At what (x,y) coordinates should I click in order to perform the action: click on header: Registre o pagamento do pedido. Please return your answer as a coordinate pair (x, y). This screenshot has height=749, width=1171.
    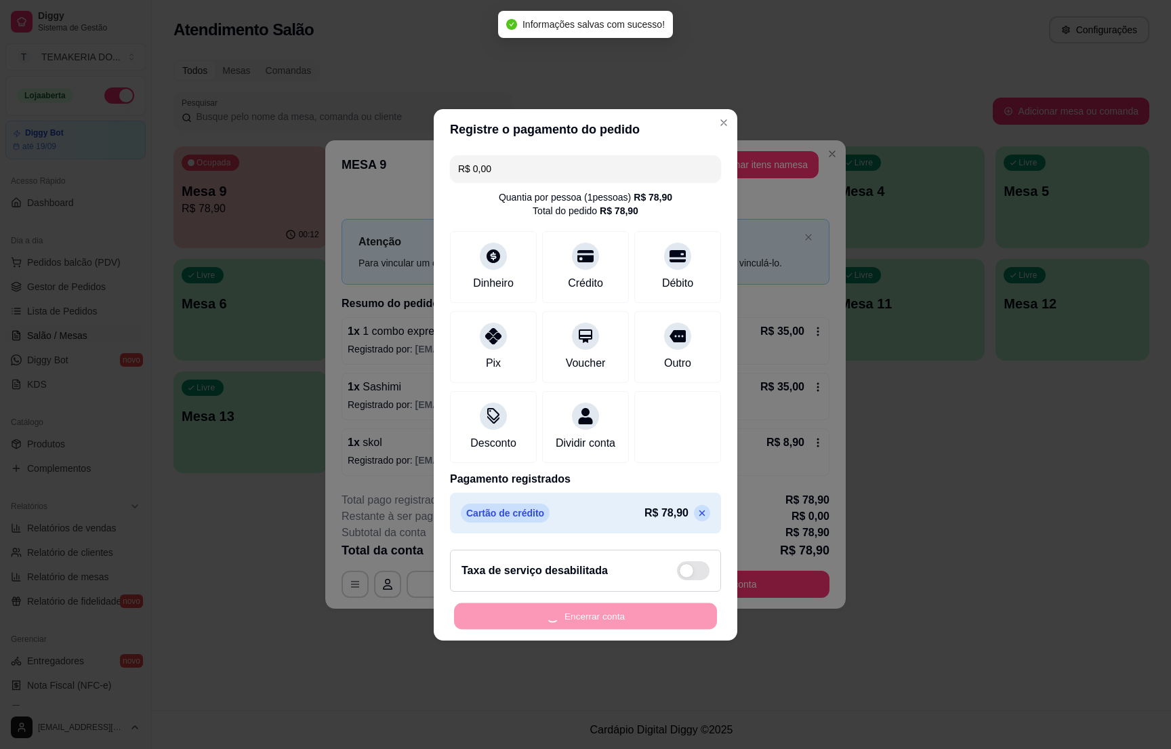
    Looking at the image, I should click on (586, 129).